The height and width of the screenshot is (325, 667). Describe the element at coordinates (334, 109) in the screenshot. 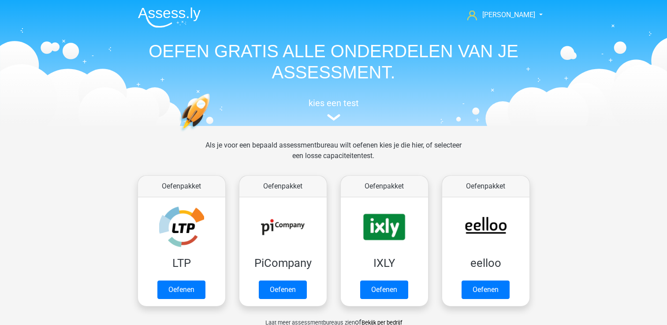

I see `a: kies een test` at that location.